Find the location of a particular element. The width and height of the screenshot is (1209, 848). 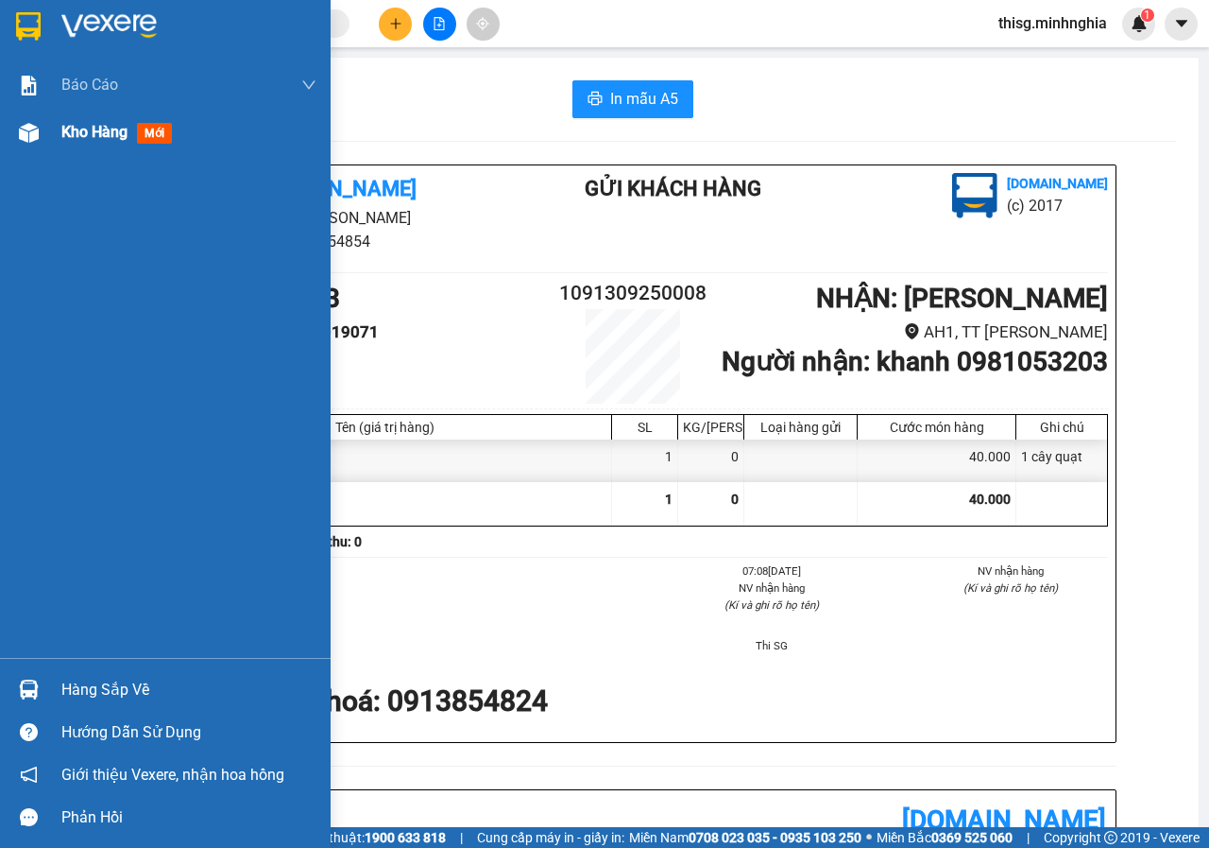

span: question-circle is located at coordinates (28, 731).